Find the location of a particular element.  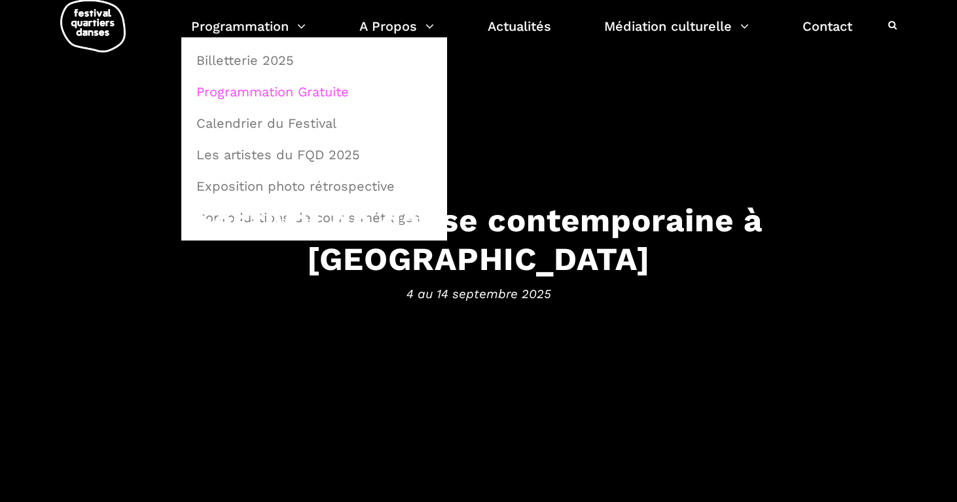

a: Exposition photo rétrospective is located at coordinates (314, 186).